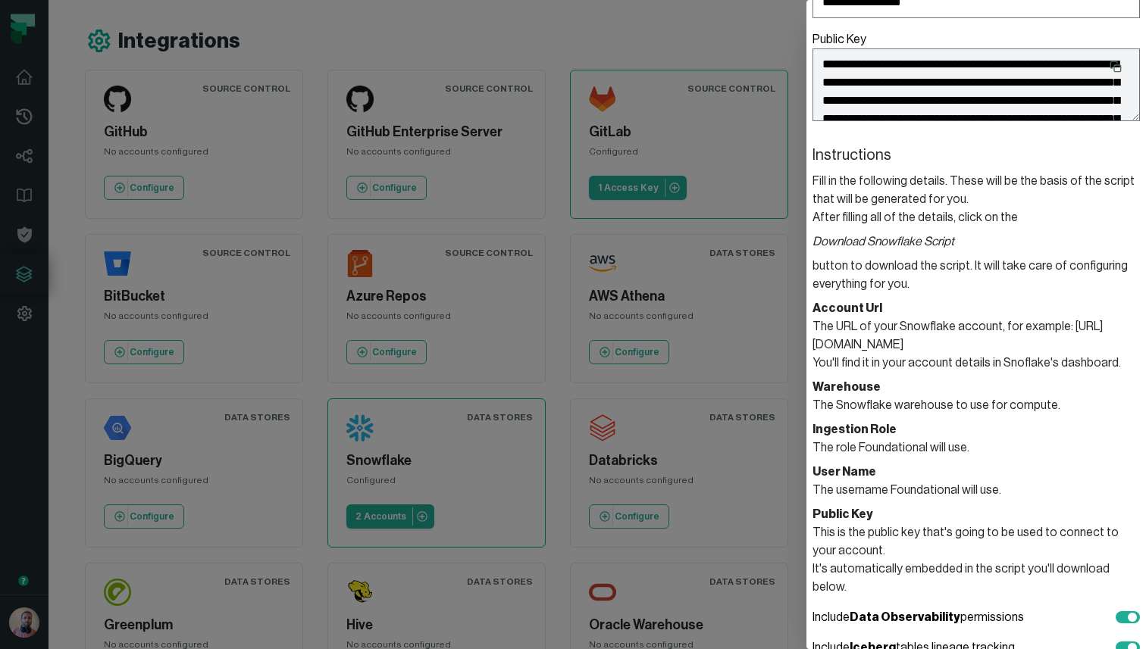 The image size is (1146, 649). I want to click on header: Ingestion Role, so click(976, 430).